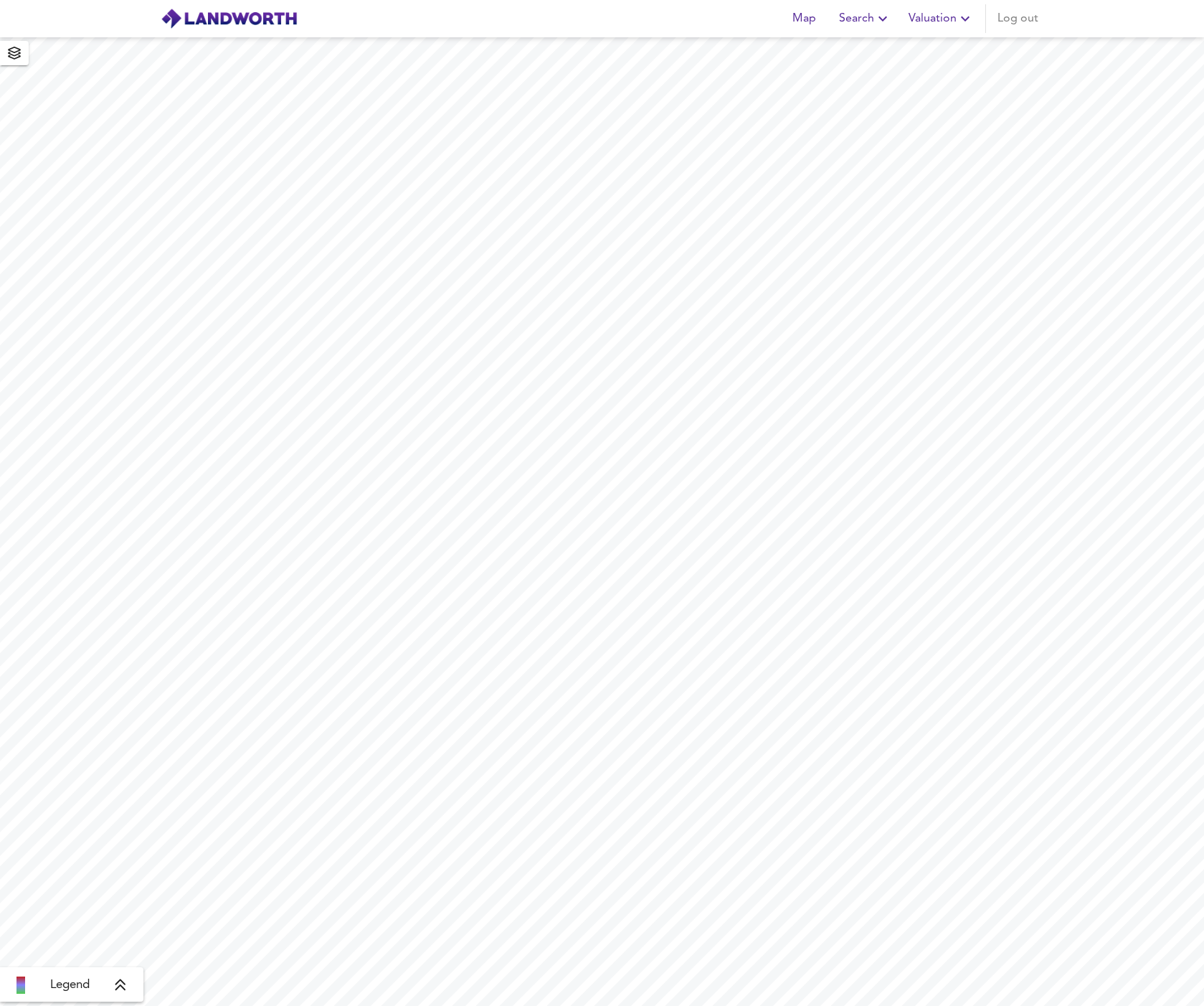  What do you see at coordinates (941, 19) in the screenshot?
I see `span: Valuation` at bounding box center [941, 19].